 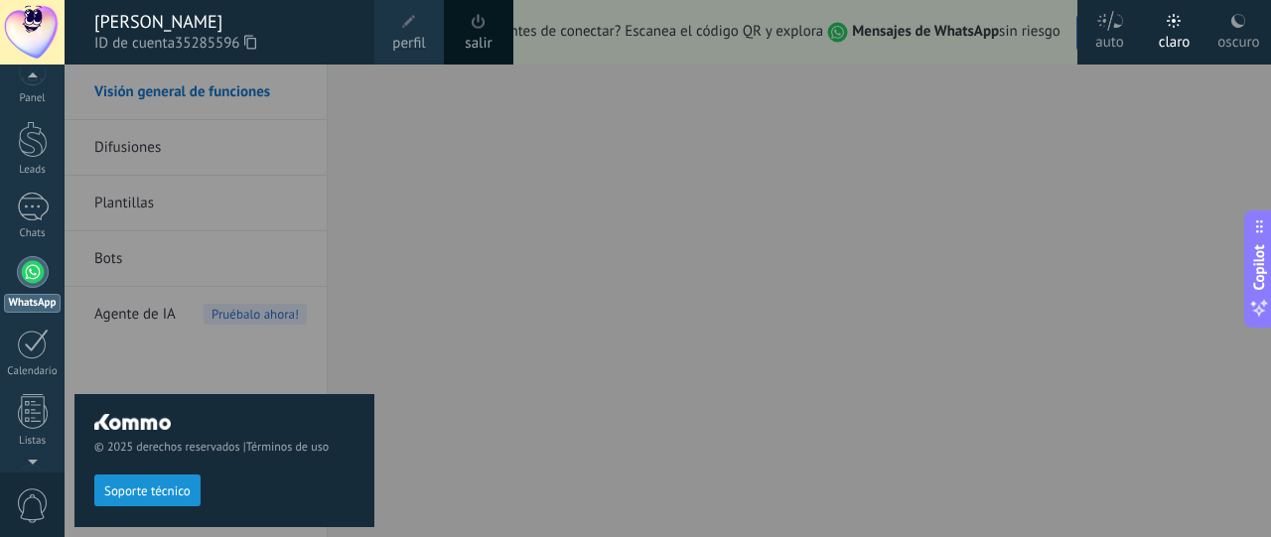 I want to click on div: Calendario, so click(x=33, y=371).